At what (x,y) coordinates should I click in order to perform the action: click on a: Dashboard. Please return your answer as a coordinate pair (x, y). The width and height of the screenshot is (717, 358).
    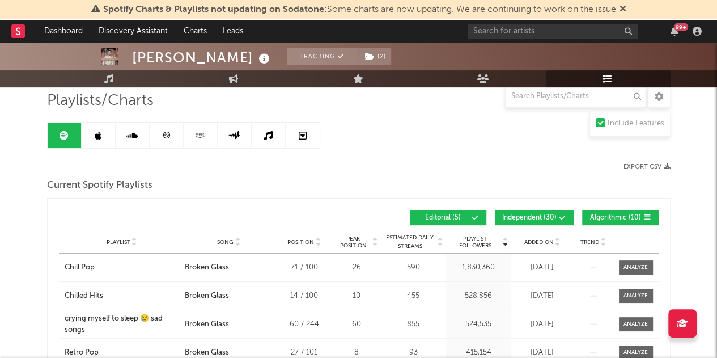
    Looking at the image, I should click on (63, 31).